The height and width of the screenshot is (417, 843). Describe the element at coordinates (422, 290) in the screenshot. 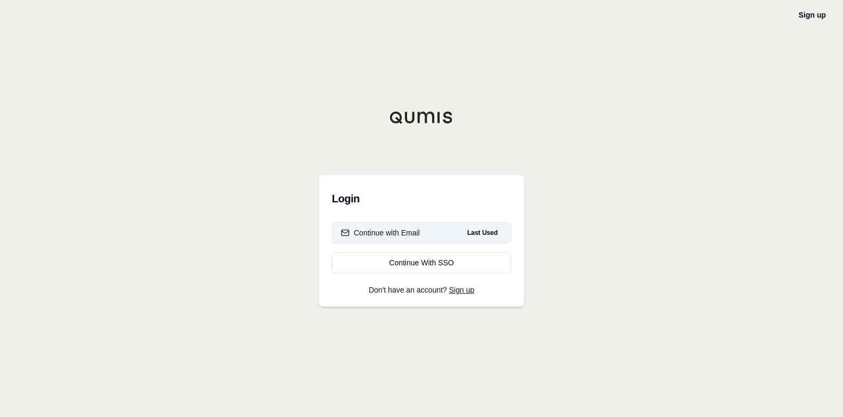

I see `p: Don't have an account?` at that location.